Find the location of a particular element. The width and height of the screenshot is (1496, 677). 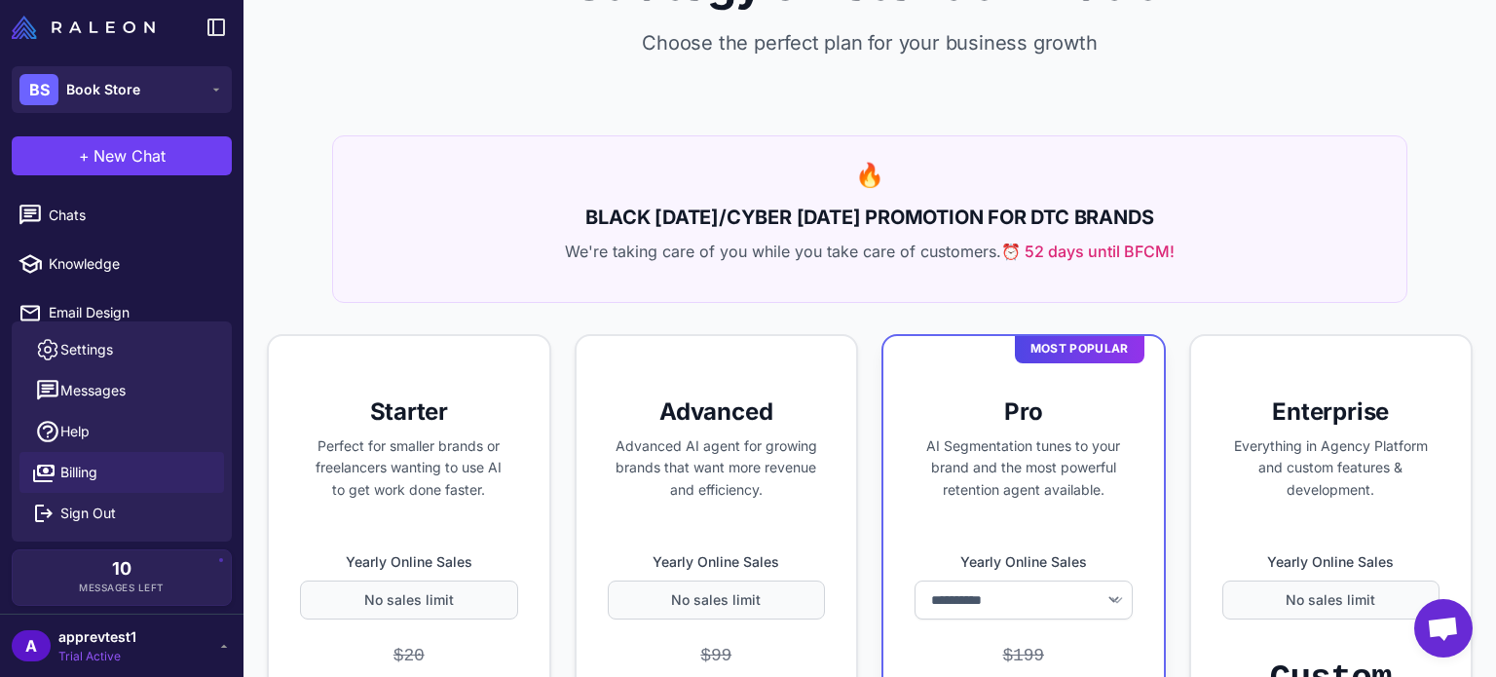

img: Raleon Logo is located at coordinates (83, 27).